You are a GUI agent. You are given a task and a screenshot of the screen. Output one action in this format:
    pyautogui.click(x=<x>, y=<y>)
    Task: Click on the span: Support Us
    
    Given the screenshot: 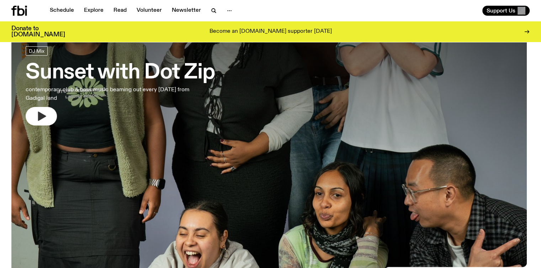 What is the action you would take?
    pyautogui.click(x=501, y=11)
    